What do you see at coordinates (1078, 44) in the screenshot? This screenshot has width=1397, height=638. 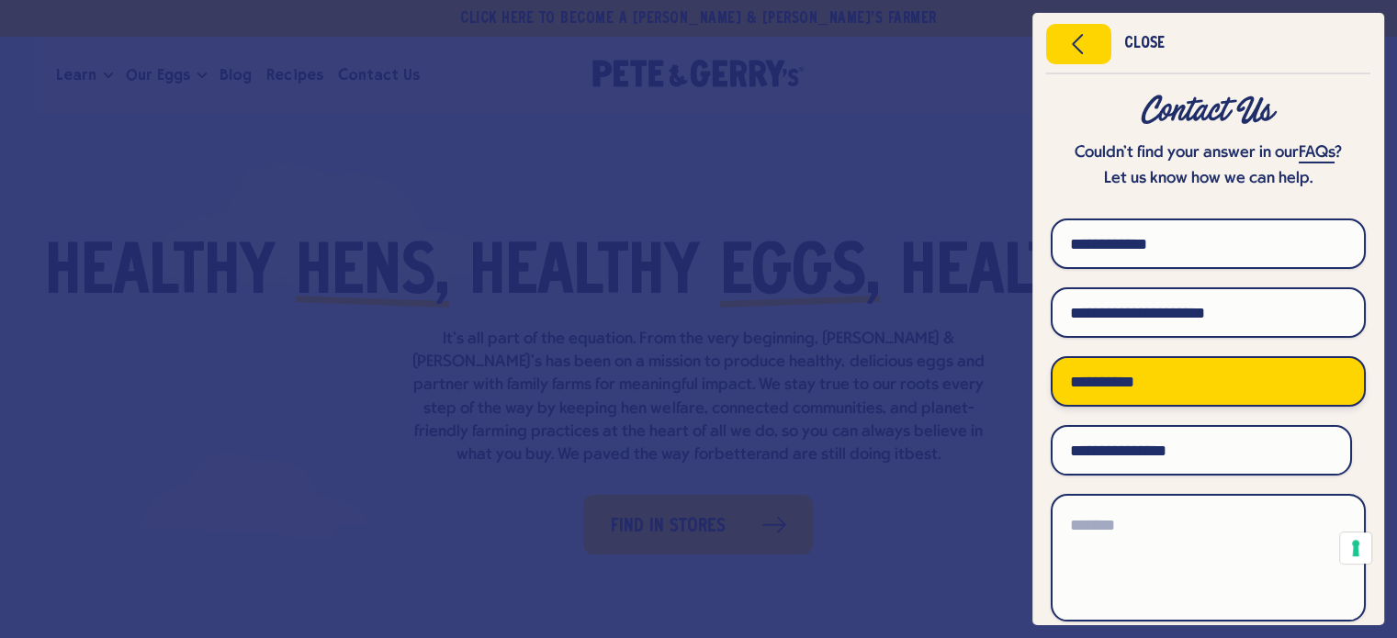 I see `button: Close menu` at bounding box center [1078, 44].